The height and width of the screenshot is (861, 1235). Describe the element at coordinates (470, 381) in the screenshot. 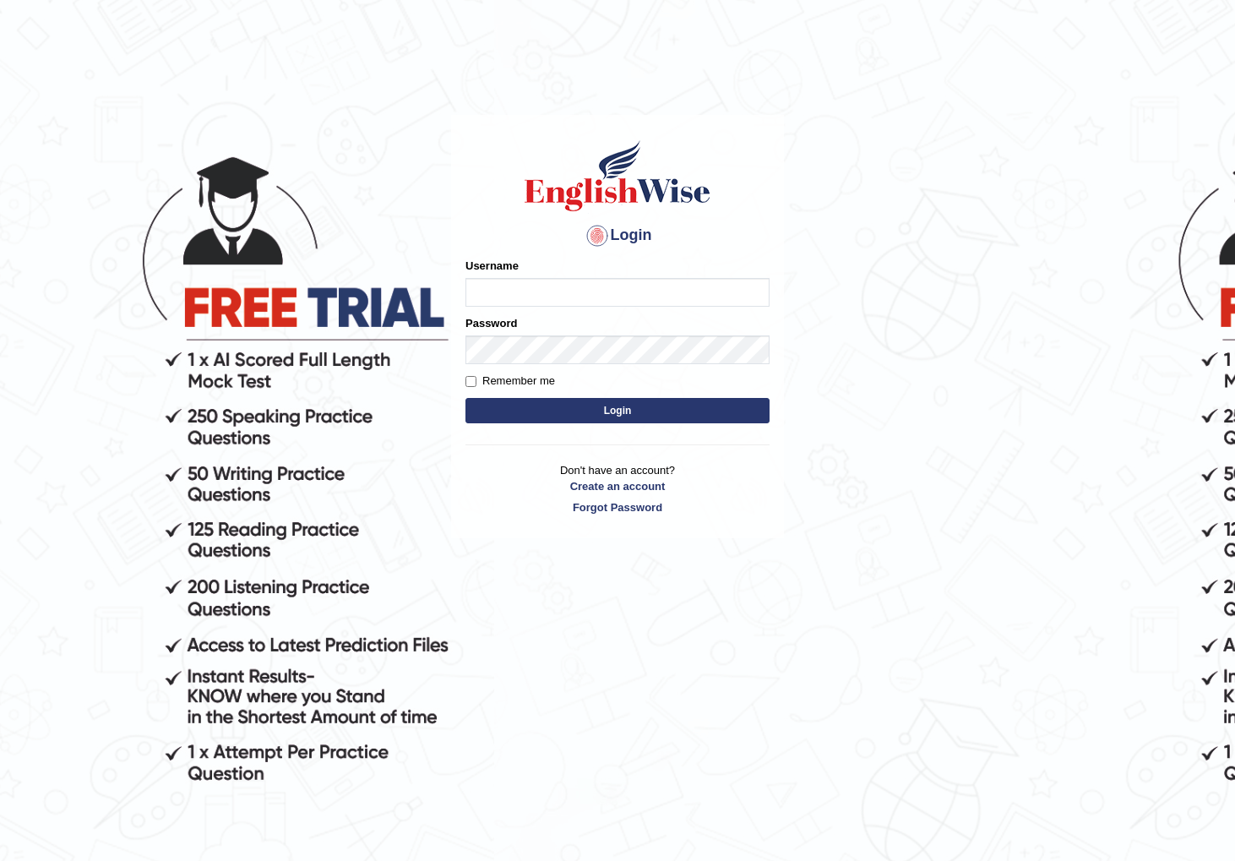

I see `input: Remember me` at that location.